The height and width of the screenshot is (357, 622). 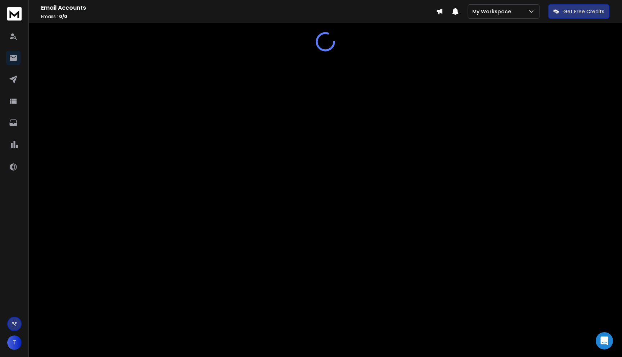 I want to click on button: Get Free Credits, so click(x=579, y=12).